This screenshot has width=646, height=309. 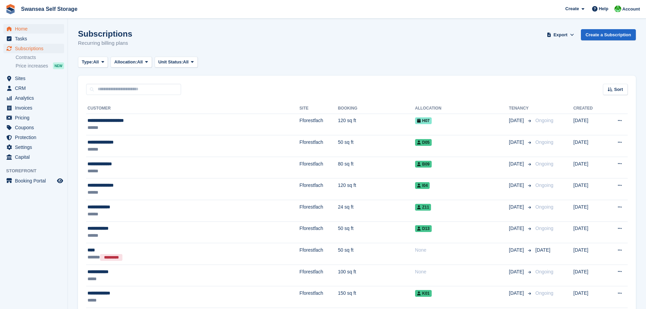 I want to click on span: Settings, so click(x=35, y=147).